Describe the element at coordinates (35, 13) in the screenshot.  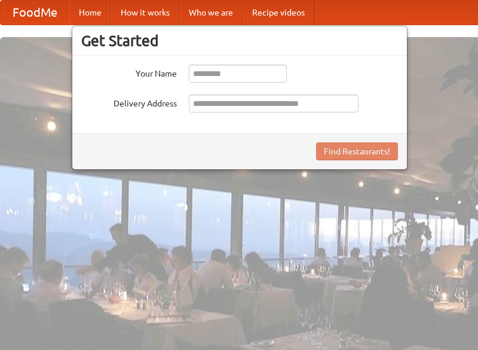
I see `a: FoodMe` at that location.